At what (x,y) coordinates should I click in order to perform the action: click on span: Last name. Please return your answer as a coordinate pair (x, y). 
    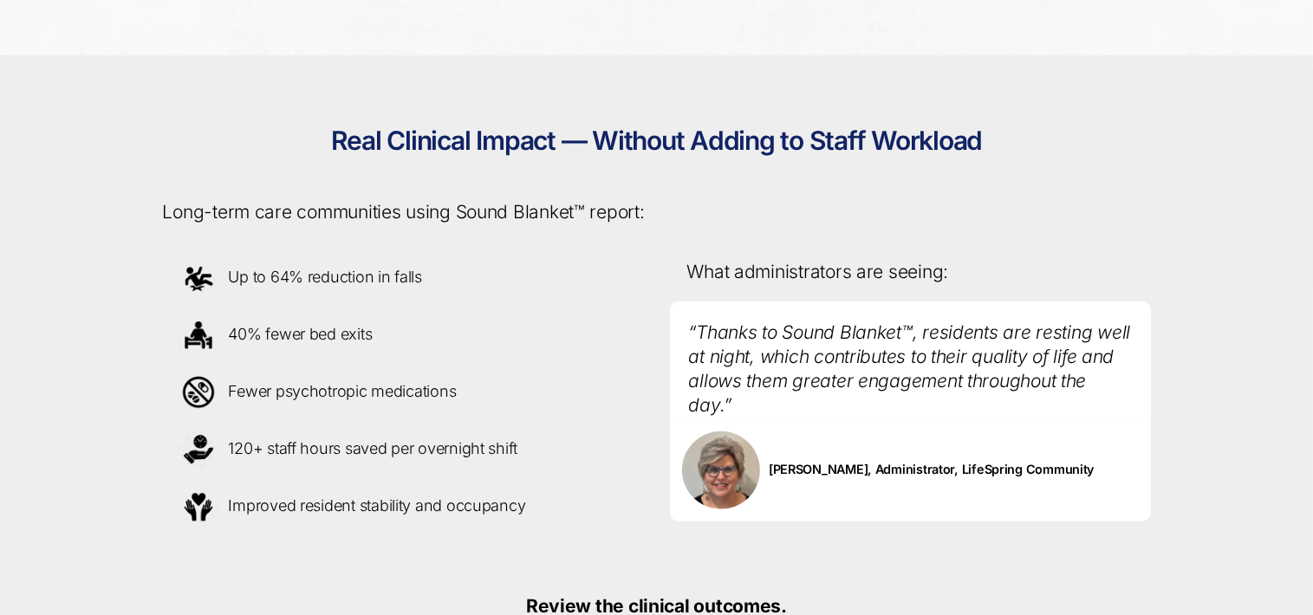
    Looking at the image, I should click on (520, 8).